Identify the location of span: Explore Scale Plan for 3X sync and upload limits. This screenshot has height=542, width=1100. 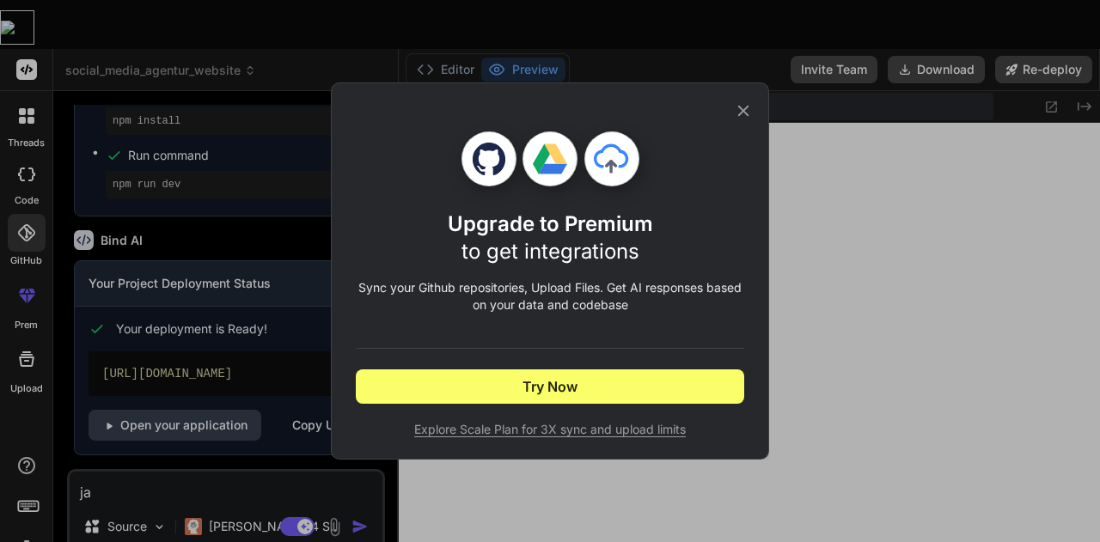
(550, 430).